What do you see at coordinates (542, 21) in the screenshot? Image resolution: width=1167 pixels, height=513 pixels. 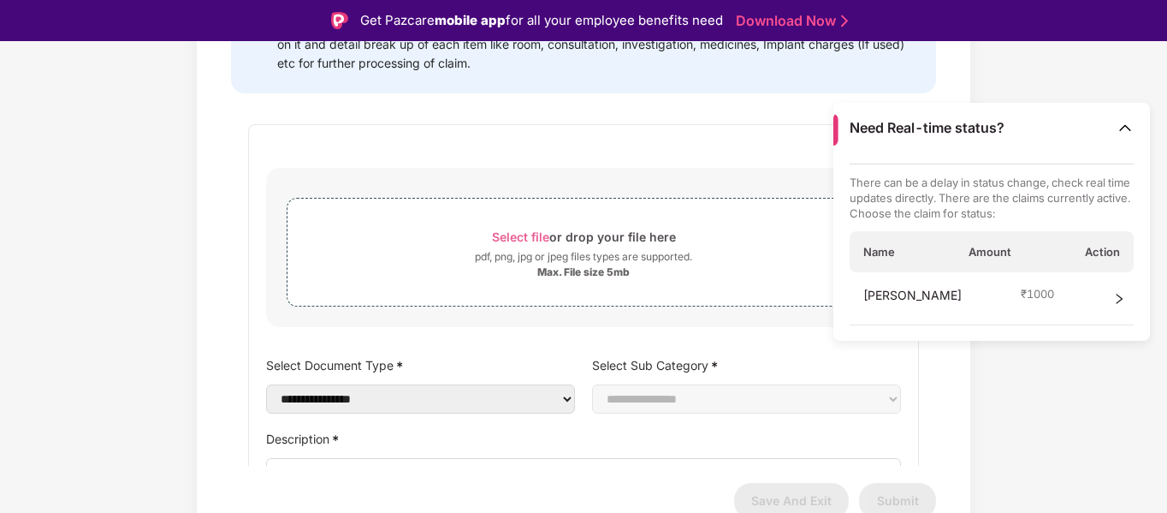 I see `div: Get Pazcare for all your employee benefits need` at bounding box center [542, 21].